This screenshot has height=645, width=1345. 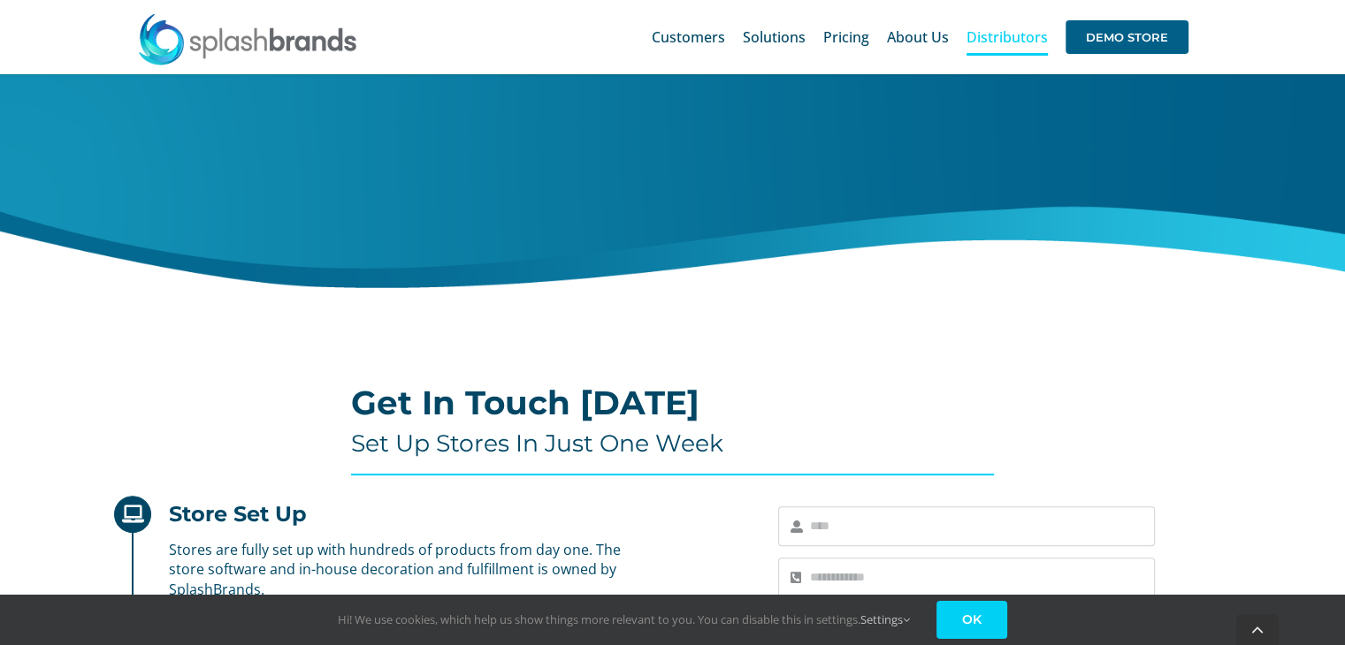 I want to click on h2: Store Set Up, so click(x=238, y=514).